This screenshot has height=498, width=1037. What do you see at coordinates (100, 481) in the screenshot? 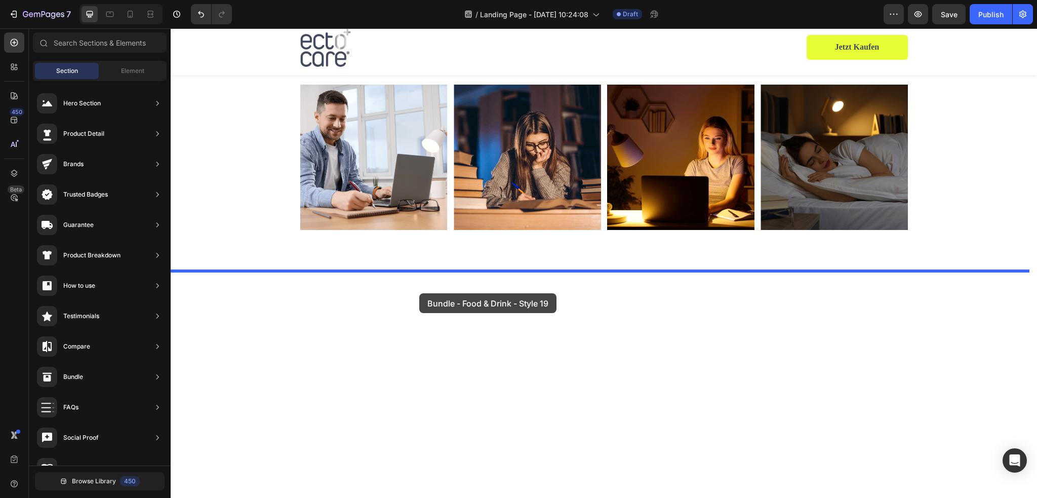
I see `button: Browse Library450` at bounding box center [100, 481].